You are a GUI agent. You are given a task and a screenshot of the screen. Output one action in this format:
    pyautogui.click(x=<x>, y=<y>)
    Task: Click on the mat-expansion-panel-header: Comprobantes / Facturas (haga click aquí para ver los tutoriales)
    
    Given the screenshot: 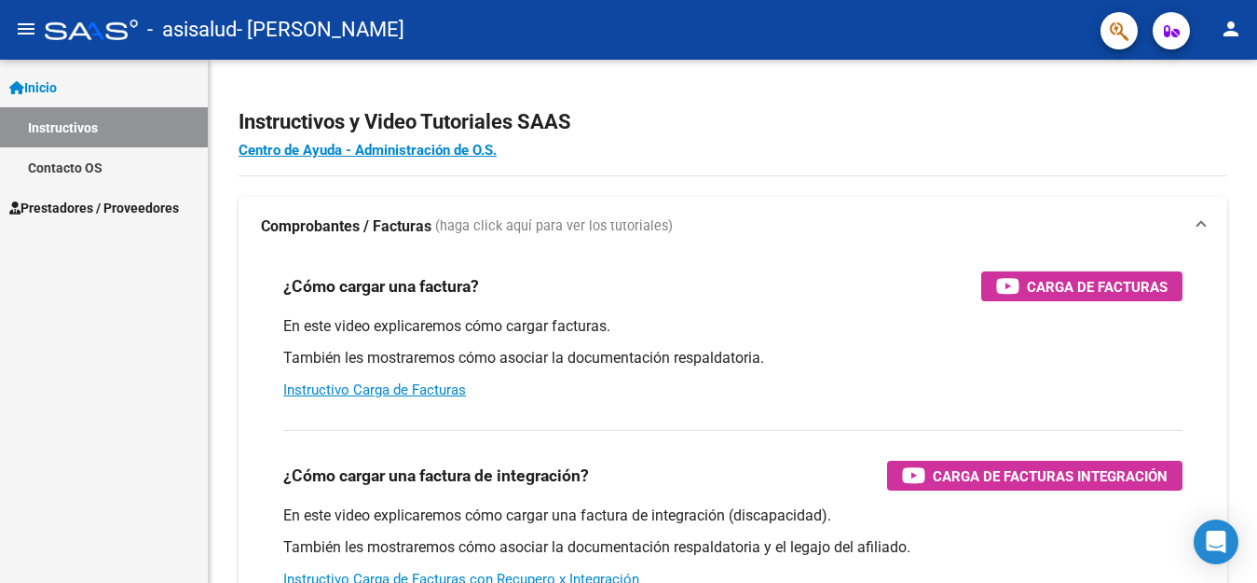 What is the action you would take?
    pyautogui.click(x=733, y=227)
    